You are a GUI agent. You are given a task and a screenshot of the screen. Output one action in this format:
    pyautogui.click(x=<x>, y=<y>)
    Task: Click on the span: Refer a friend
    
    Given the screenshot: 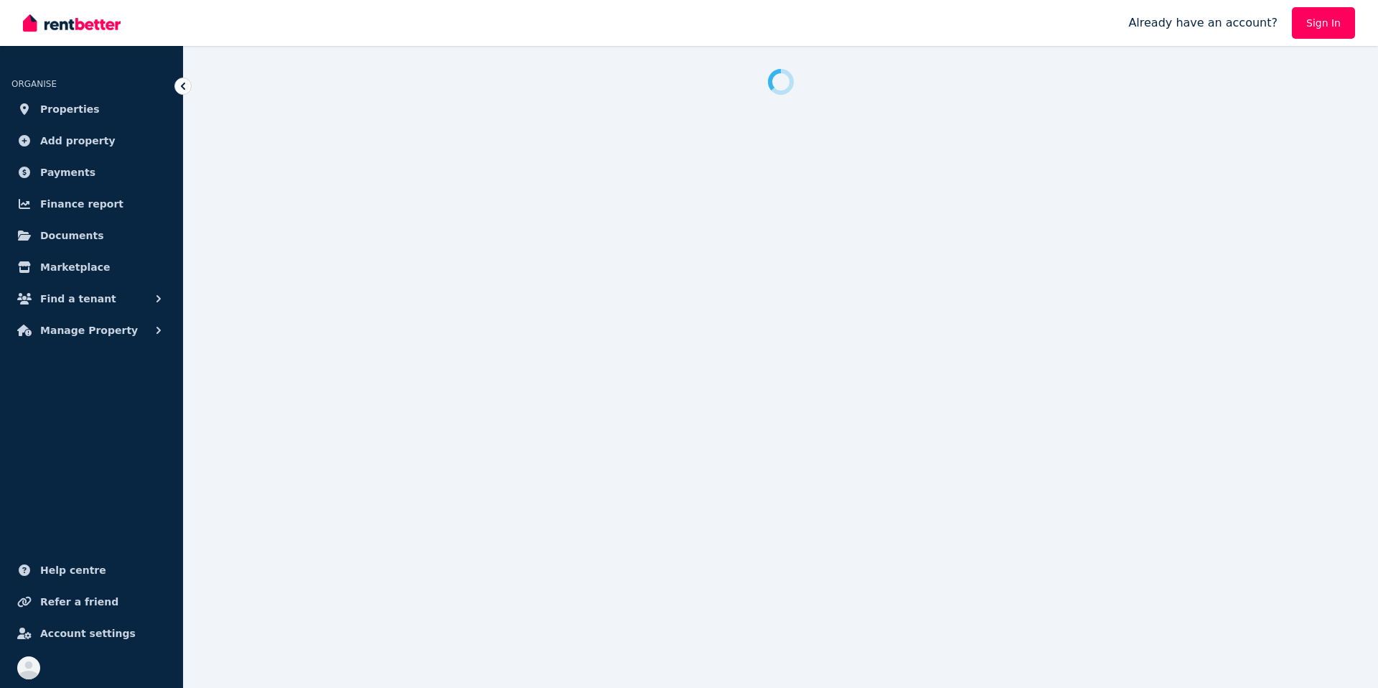 What is the action you would take?
    pyautogui.click(x=79, y=601)
    